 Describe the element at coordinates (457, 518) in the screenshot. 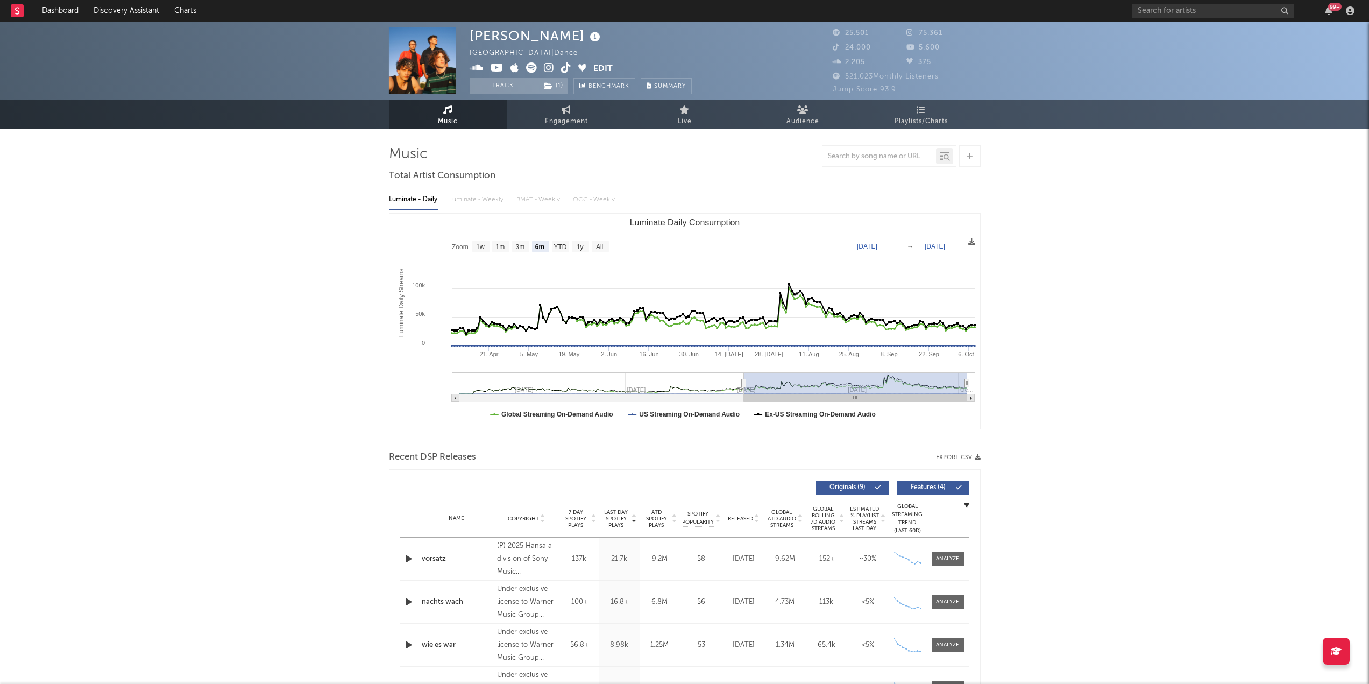

I see `div: Name` at that location.